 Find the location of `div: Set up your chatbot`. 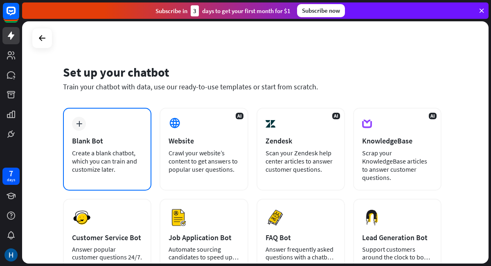

div: Set up your chatbot is located at coordinates (252, 72).